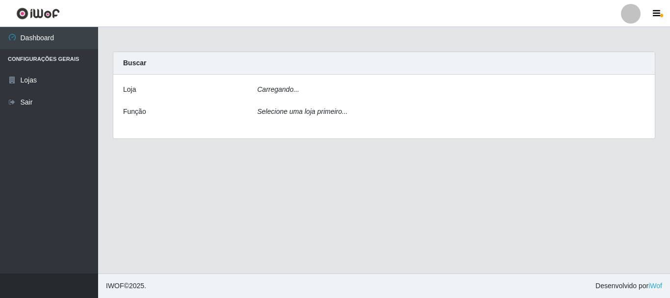  I want to click on i: Carregando..., so click(279, 89).